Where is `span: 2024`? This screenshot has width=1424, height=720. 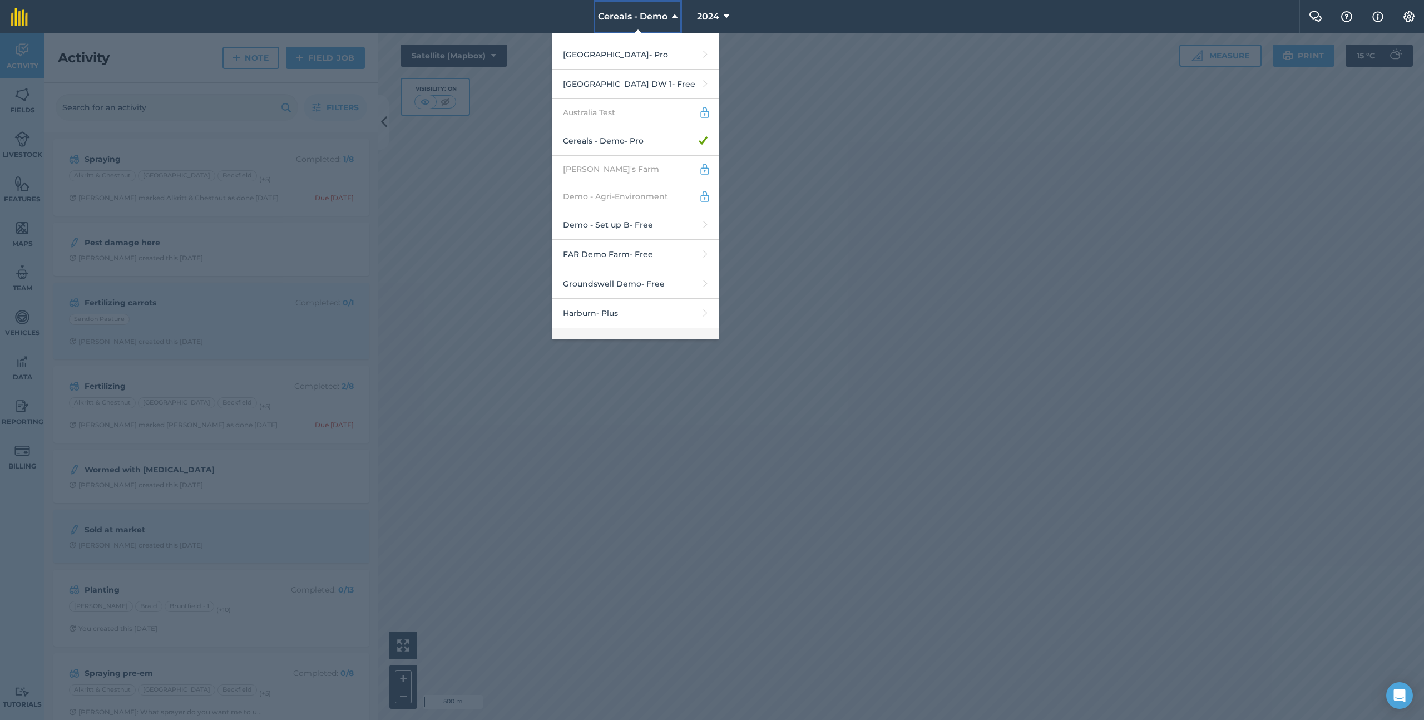
span: 2024 is located at coordinates (708, 17).